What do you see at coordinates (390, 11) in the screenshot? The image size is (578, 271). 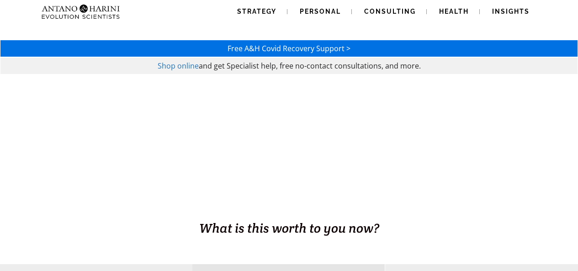 I see `span: Consulting` at bounding box center [390, 11].